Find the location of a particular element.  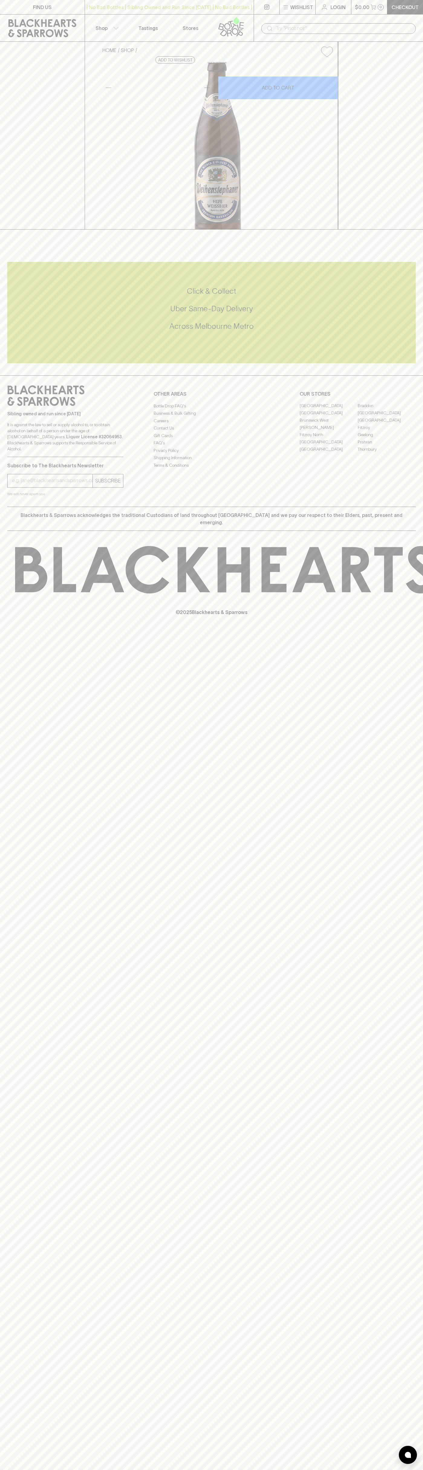

a: Geelong is located at coordinates (387, 435).